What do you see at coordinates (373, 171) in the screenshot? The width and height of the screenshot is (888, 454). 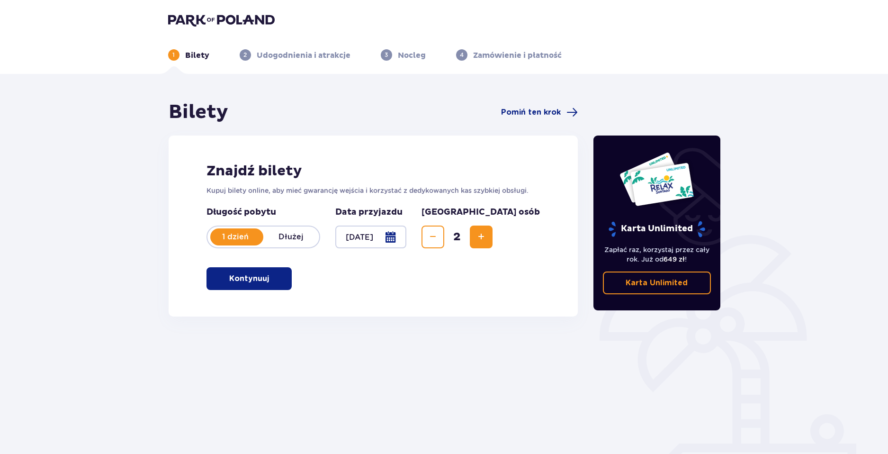 I see `h2: Znajdź bilety` at bounding box center [373, 171].